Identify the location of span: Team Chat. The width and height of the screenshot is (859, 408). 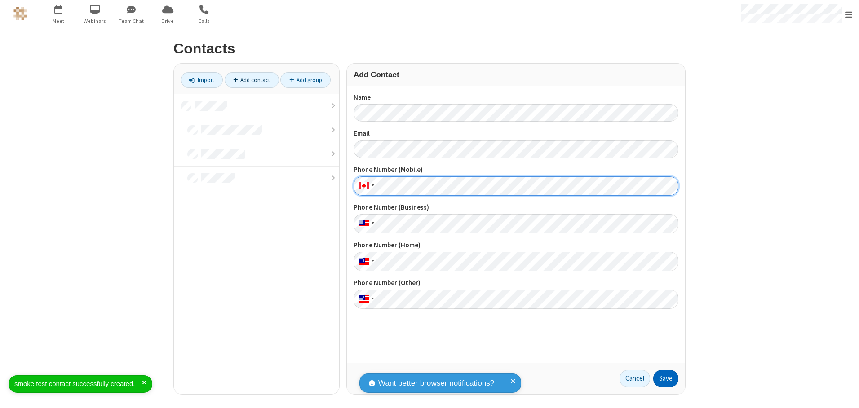
(131, 21).